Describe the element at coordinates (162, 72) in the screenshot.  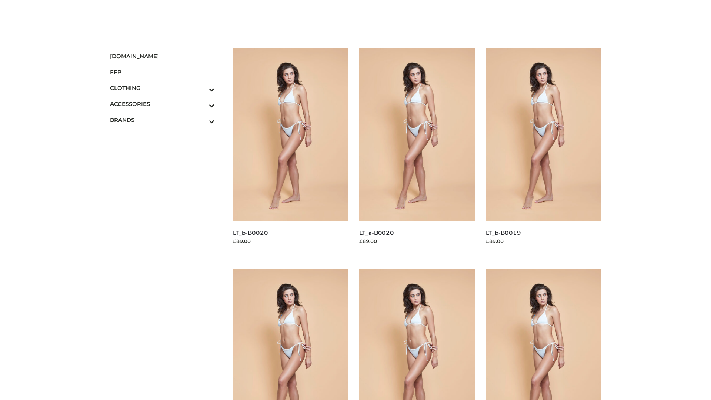
I see `span: FFP` at that location.